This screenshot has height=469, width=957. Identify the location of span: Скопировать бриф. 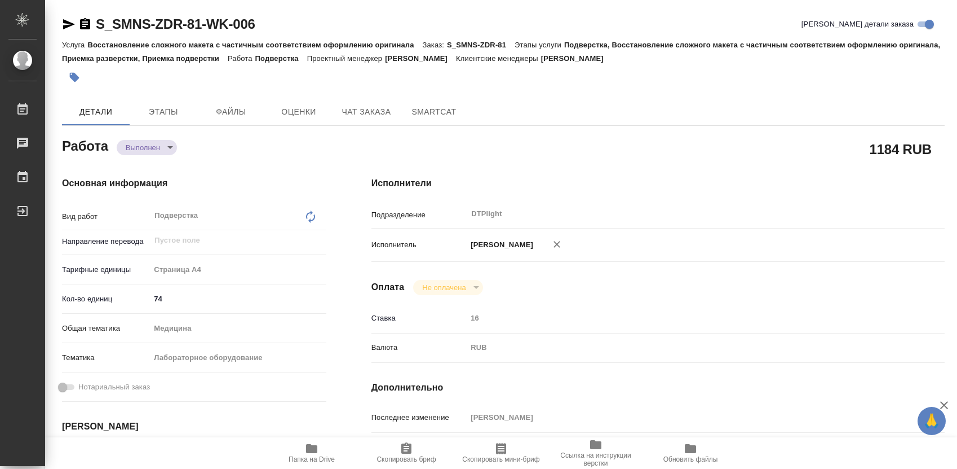
(406, 459).